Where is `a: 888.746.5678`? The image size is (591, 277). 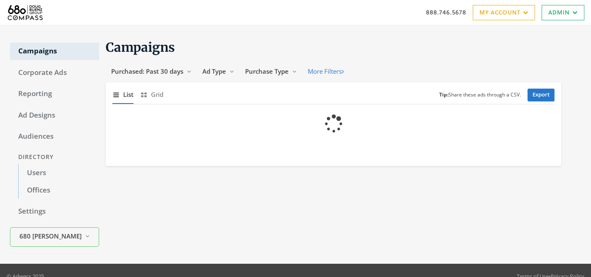 a: 888.746.5678 is located at coordinates (446, 12).